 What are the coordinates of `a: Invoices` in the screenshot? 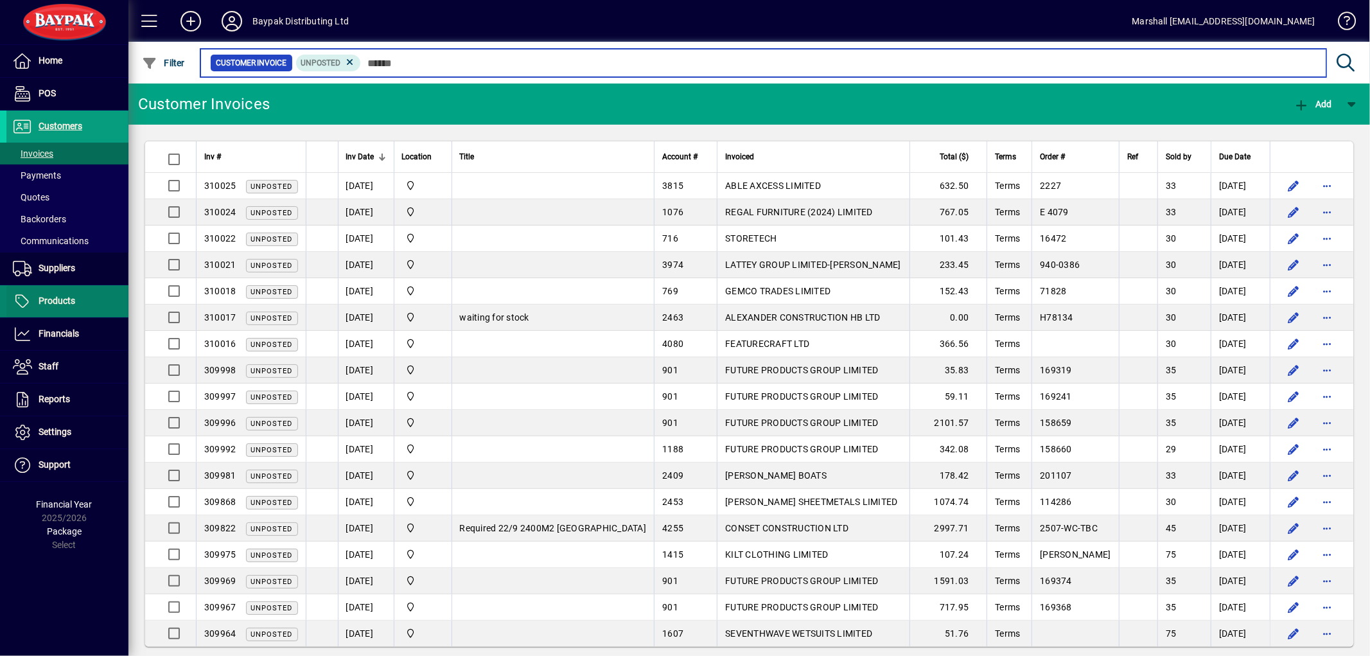 It's located at (67, 154).